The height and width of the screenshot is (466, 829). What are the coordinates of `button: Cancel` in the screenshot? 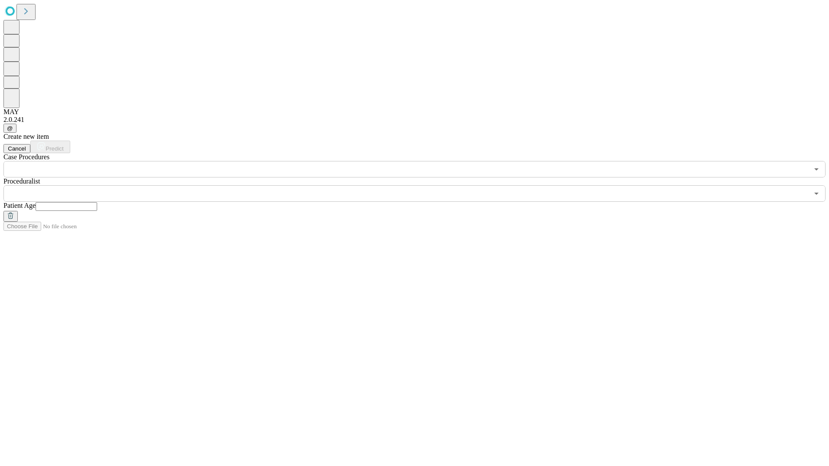 It's located at (17, 148).